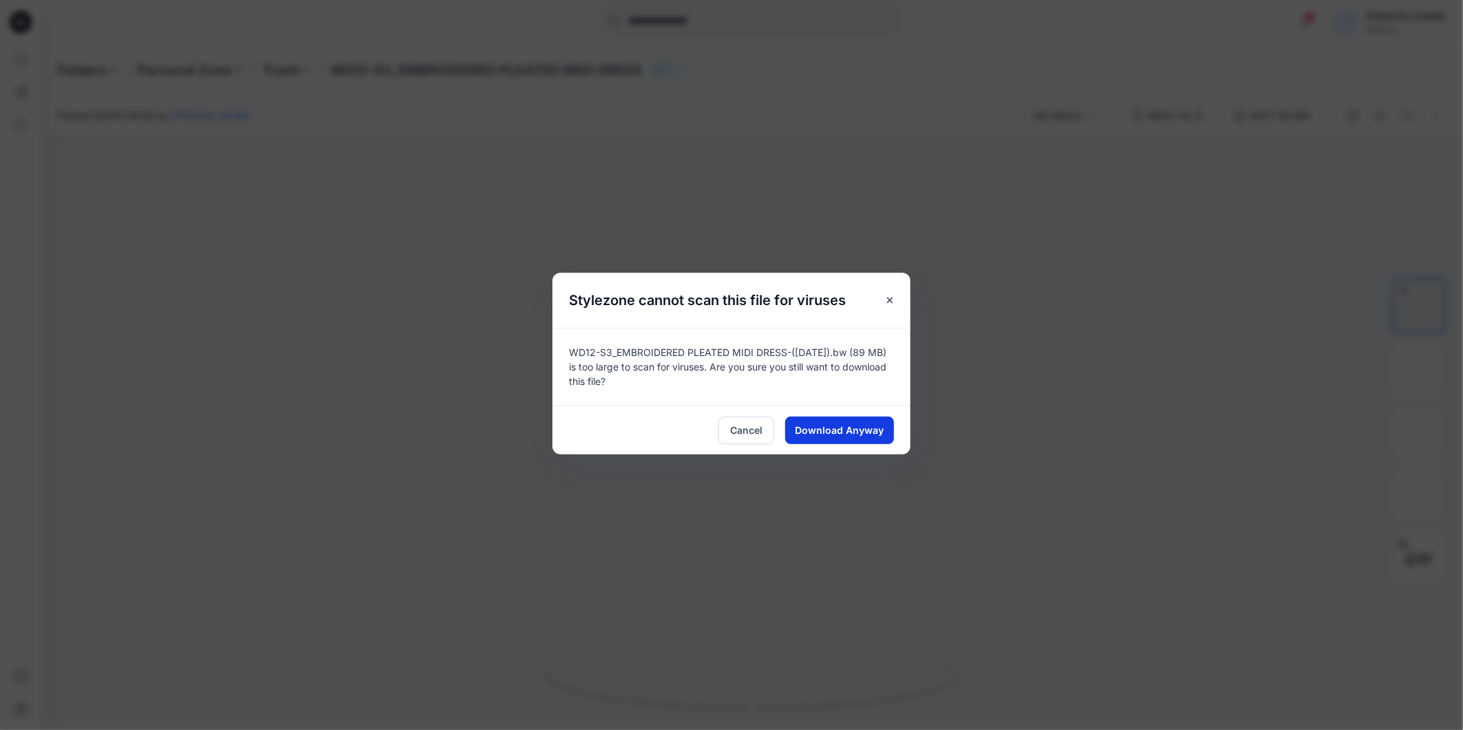  I want to click on button: Cancel, so click(746, 431).